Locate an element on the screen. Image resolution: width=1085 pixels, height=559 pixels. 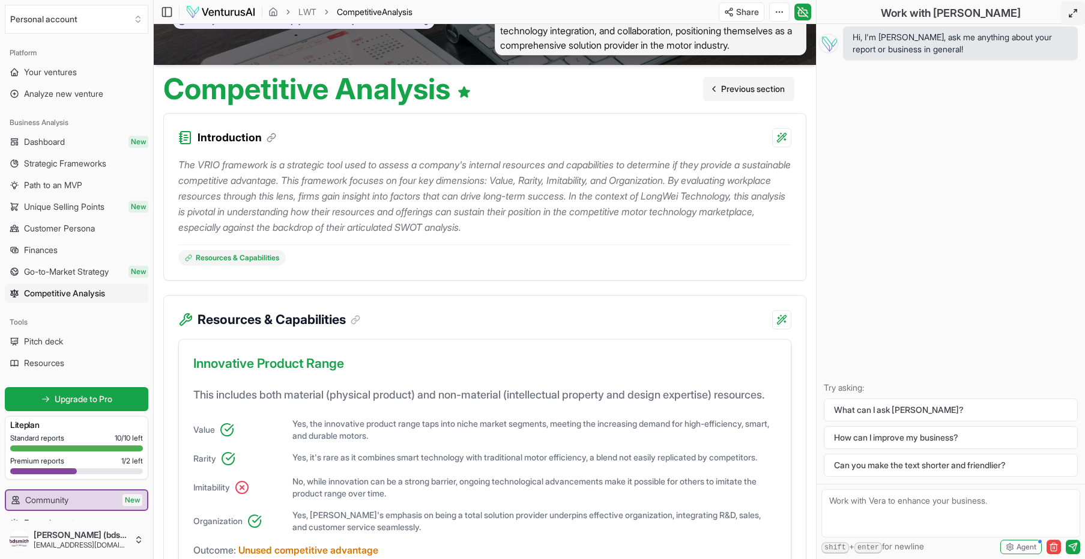
span: 1 / 2 left is located at coordinates (132, 461).